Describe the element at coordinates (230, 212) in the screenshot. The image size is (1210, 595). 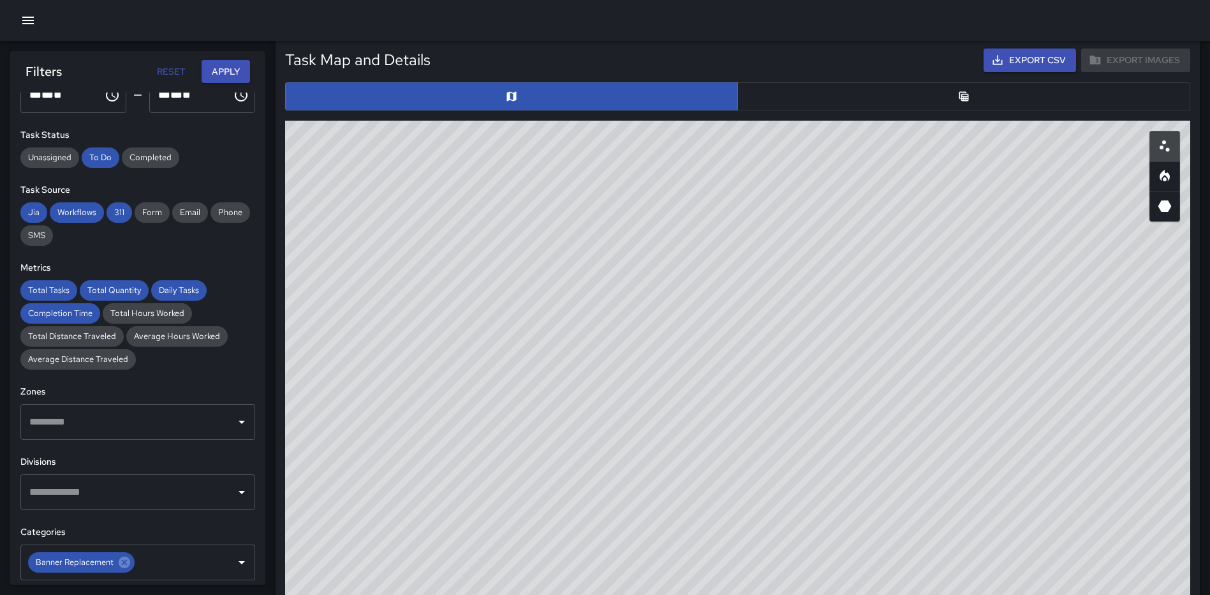
I see `div: Phone` at that location.